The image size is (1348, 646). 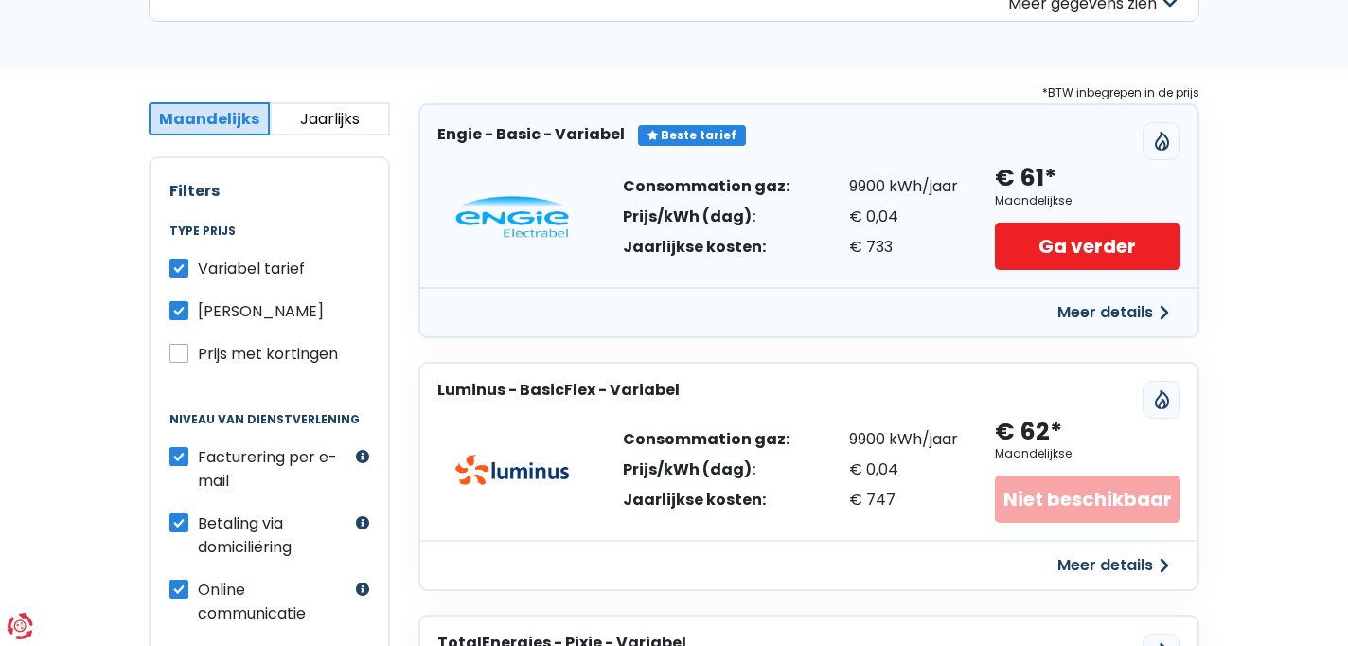 I want to click on h2: Filters, so click(x=269, y=190).